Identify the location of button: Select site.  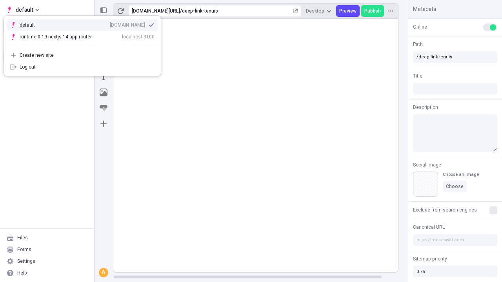
(22, 10).